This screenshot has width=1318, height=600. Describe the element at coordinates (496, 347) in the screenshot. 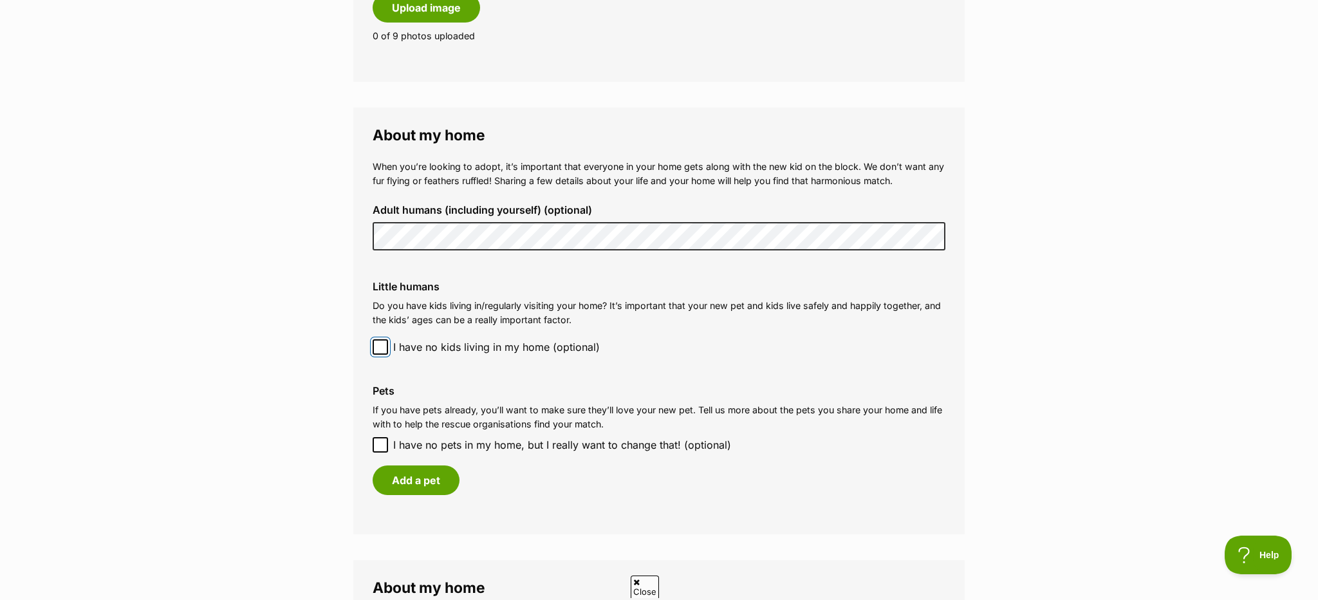

I see `span: I have no kids living in my home (optional)` at that location.